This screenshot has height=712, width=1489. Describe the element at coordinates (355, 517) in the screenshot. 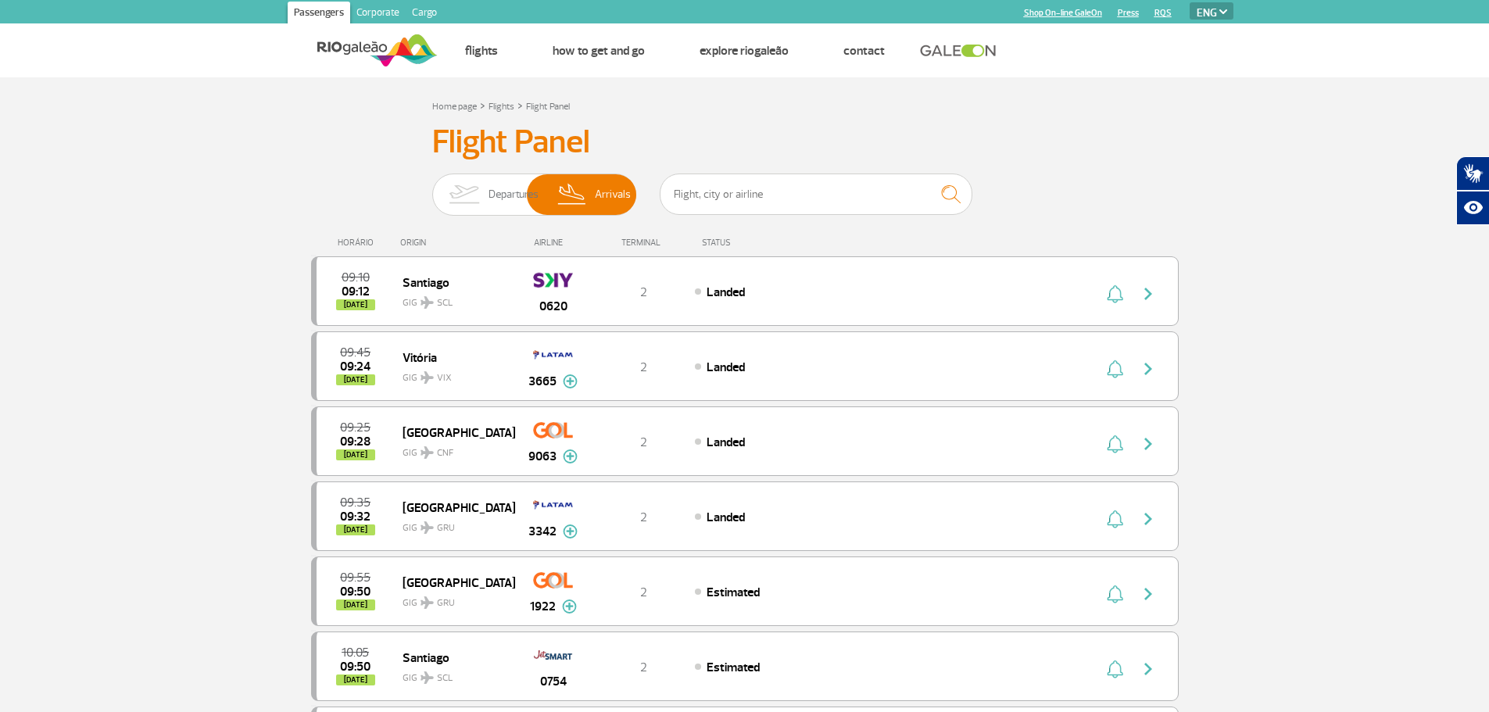

I see `span: 2025-09-27 09:32:21` at that location.